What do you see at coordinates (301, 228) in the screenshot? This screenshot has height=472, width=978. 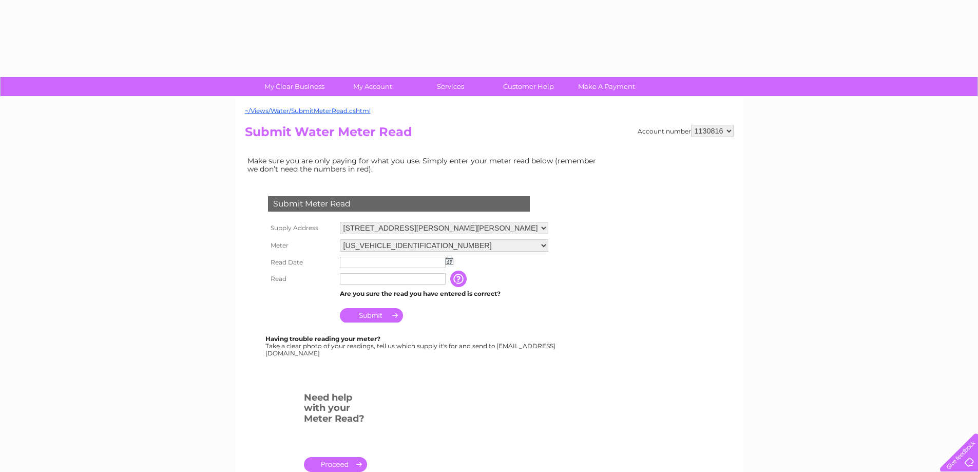 I see `th: Supply Address` at bounding box center [301, 228].